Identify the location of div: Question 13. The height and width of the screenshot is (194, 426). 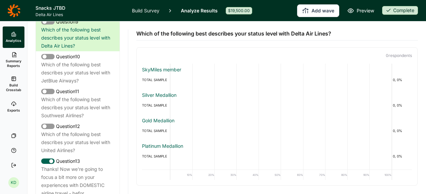
(78, 161).